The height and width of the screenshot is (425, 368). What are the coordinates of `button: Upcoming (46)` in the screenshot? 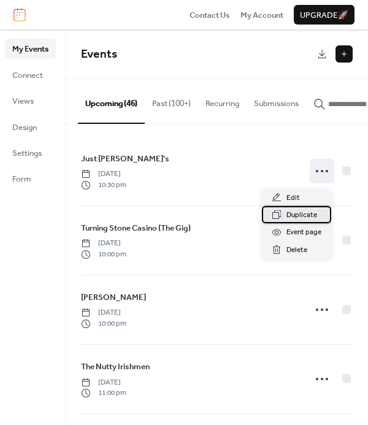 It's located at (111, 101).